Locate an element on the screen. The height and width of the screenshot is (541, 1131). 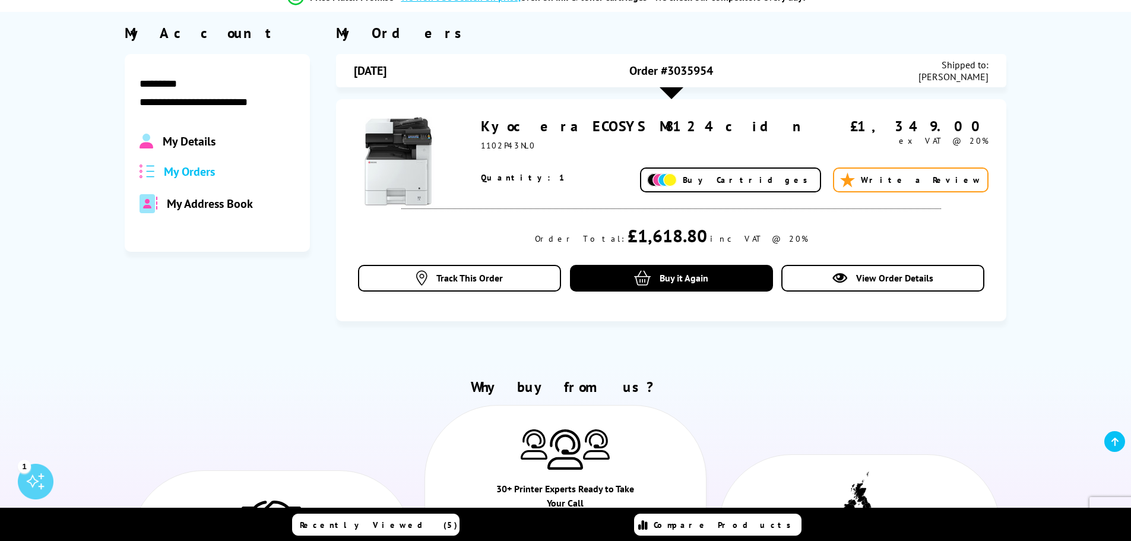
div: £1,349.00 is located at coordinates (913, 126).